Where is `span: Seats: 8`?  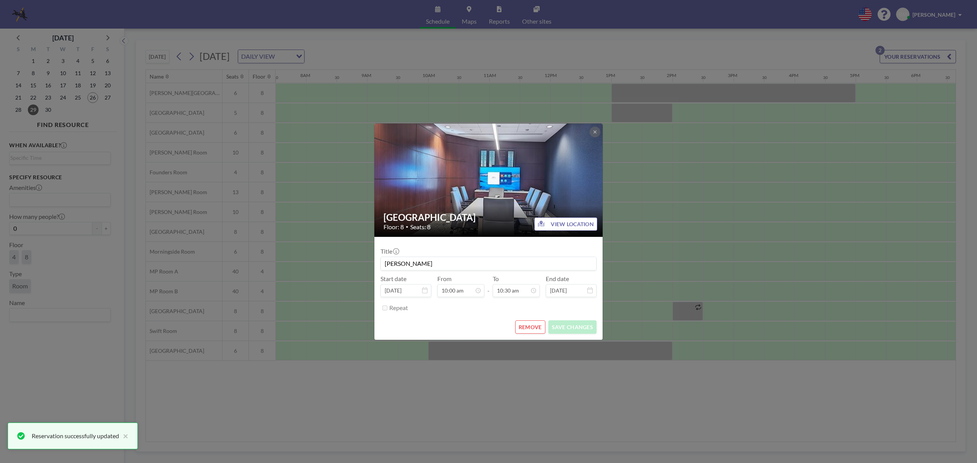
span: Seats: 8 is located at coordinates (420, 227).